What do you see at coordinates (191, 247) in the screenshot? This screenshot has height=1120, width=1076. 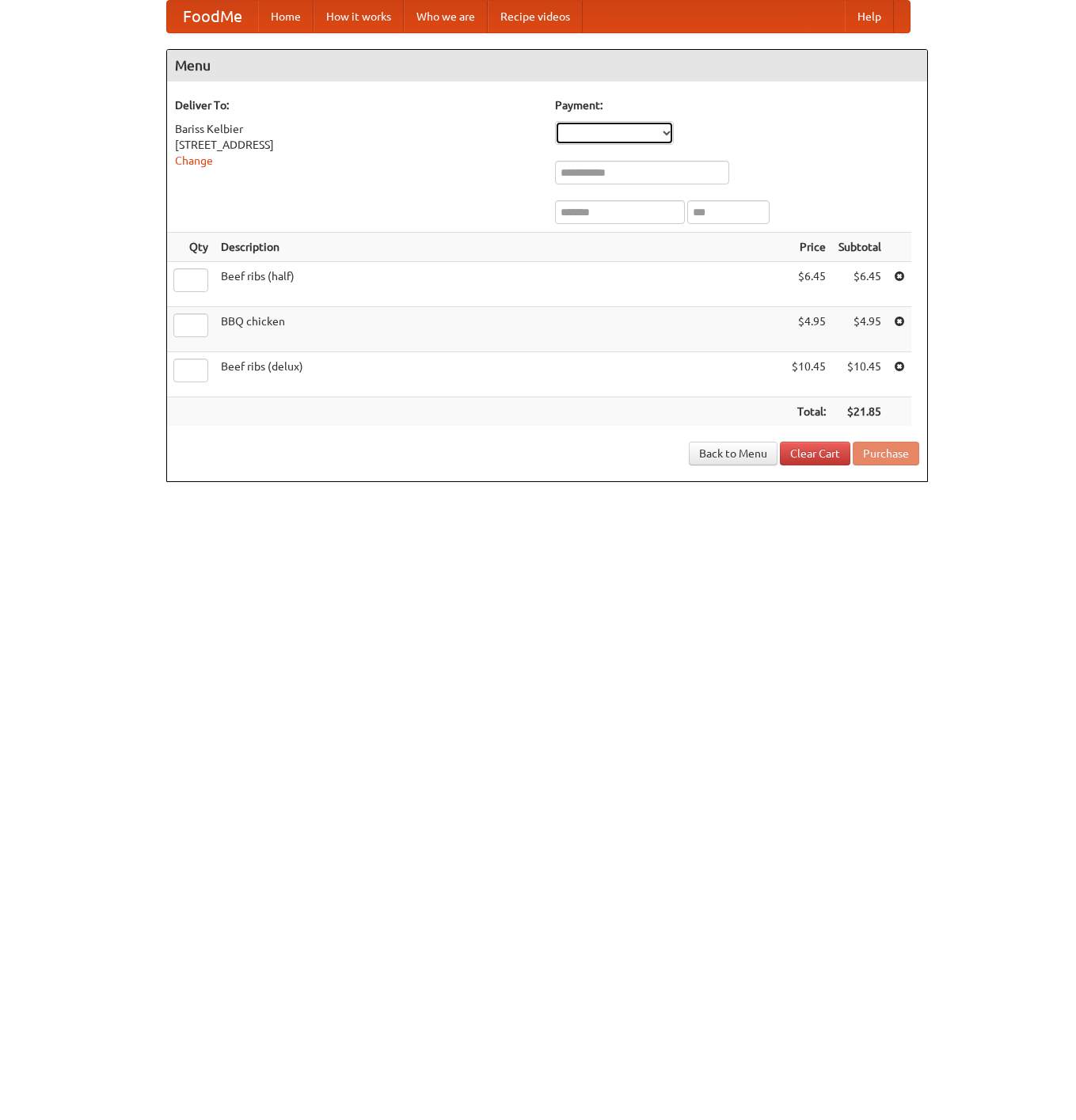 I see `th: Qty` at bounding box center [191, 247].